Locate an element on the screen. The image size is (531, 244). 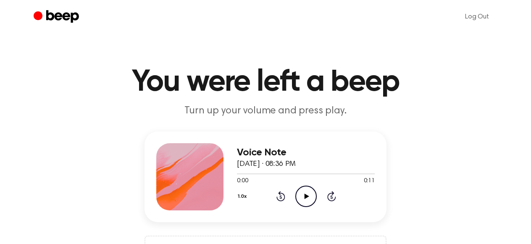
a: Beep is located at coordinates (57, 17).